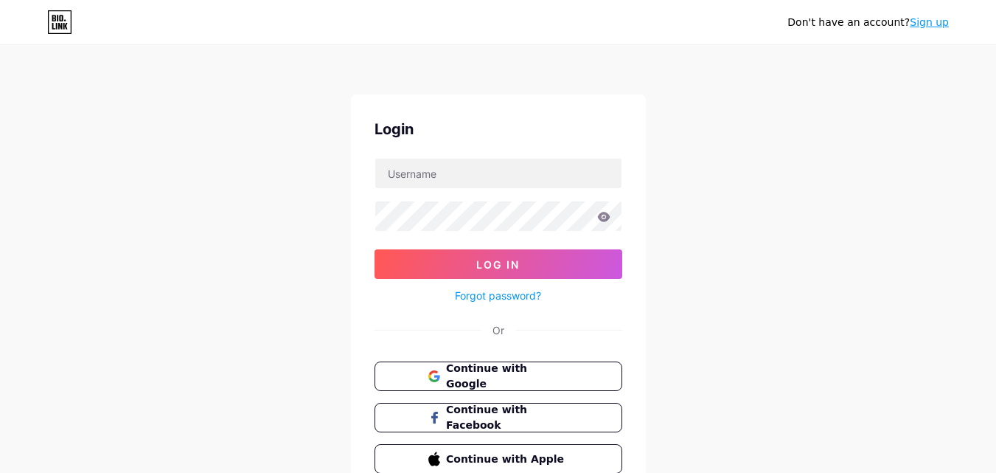 This screenshot has height=473, width=996. What do you see at coordinates (507, 376) in the screenshot?
I see `span: Continue with Google` at bounding box center [507, 376].